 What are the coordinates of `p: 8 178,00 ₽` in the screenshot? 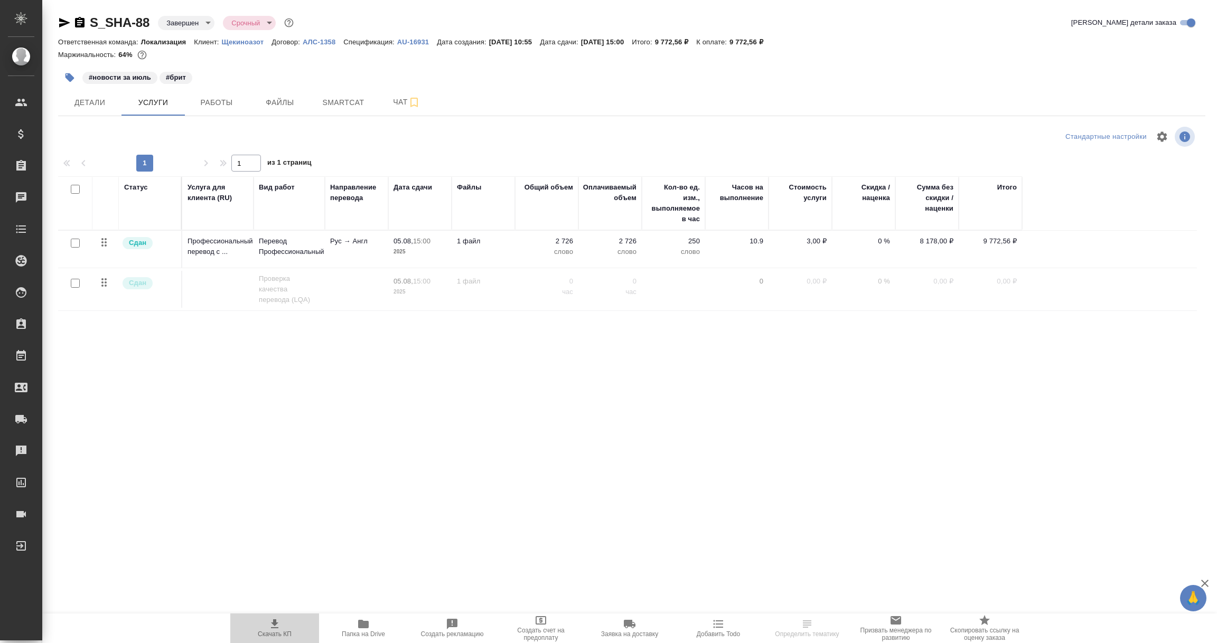 It's located at (927, 241).